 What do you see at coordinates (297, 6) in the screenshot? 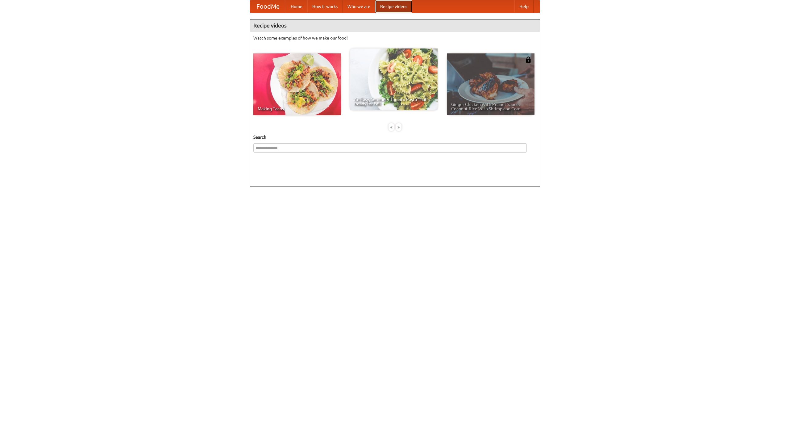
I see `a: Home` at bounding box center [297, 6].